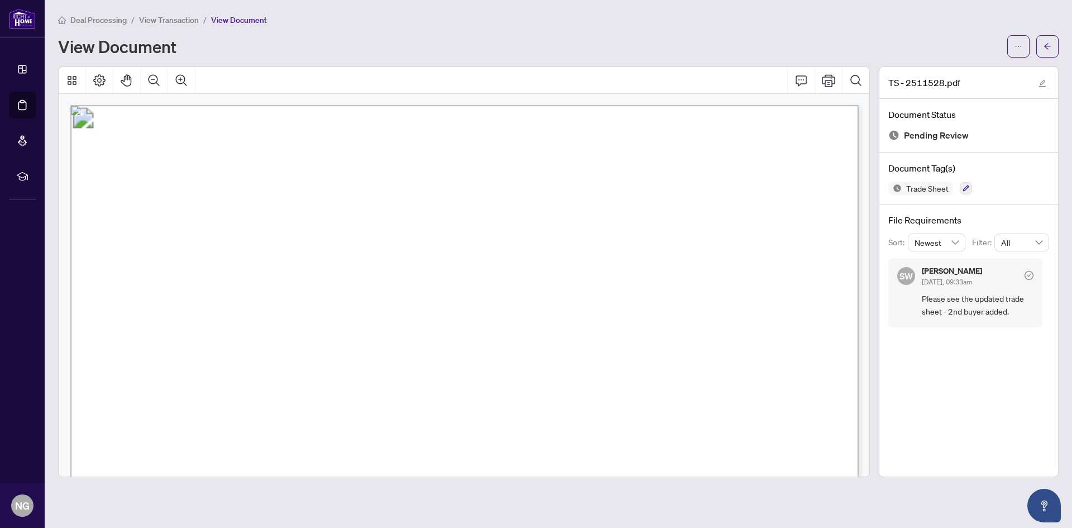 The height and width of the screenshot is (528, 1072). What do you see at coordinates (22, 505) in the screenshot?
I see `span: NG` at bounding box center [22, 505].